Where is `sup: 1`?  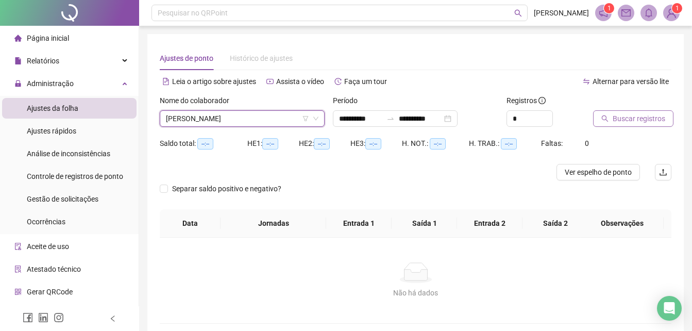
sup: 1 is located at coordinates (609, 8).